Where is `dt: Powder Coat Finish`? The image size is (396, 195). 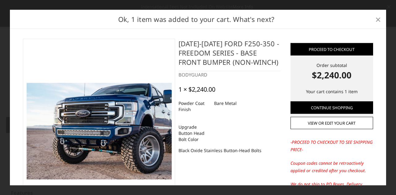
dt: Powder Coat Finish is located at coordinates (194, 107).